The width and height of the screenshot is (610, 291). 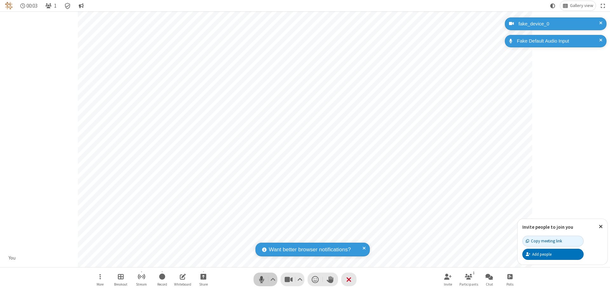 What do you see at coordinates (349, 279) in the screenshot?
I see `button: End or leave meeting` at bounding box center [349, 279].